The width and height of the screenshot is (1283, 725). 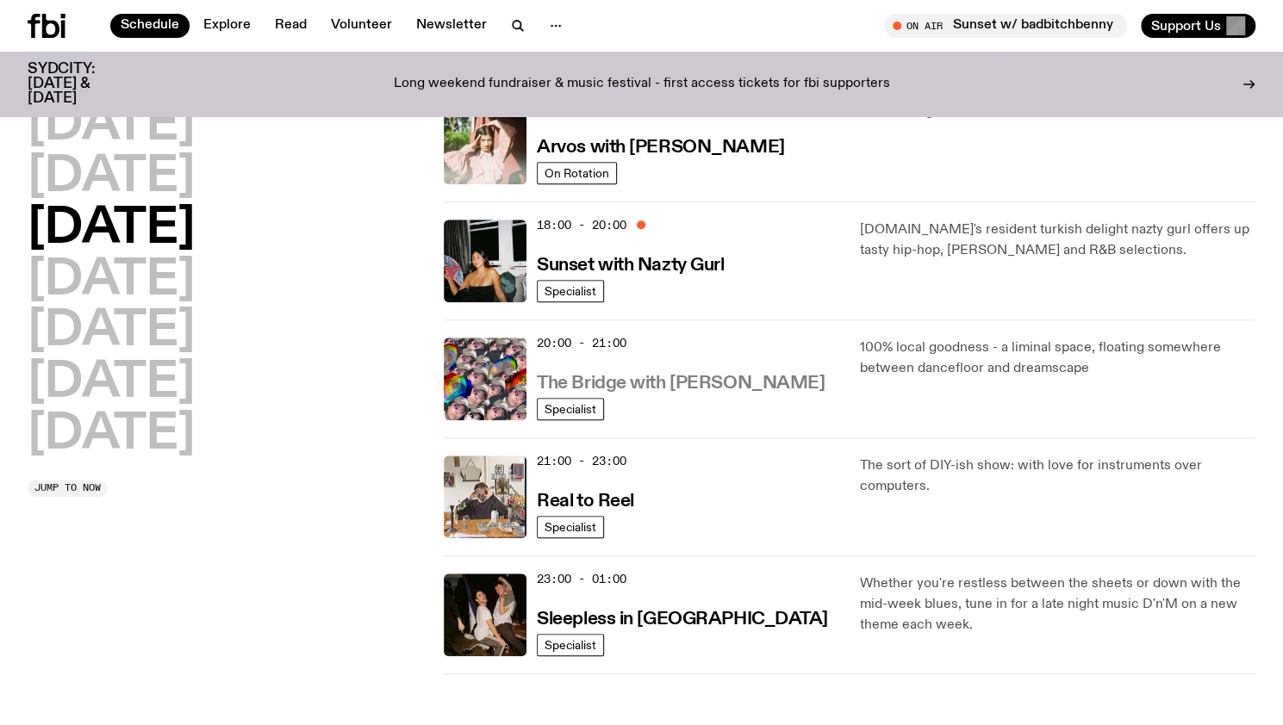 I want to click on p: 100% local goodness - a liminal space, floating somewhere between dancefloor and dreamscape, so click(x=1057, y=358).